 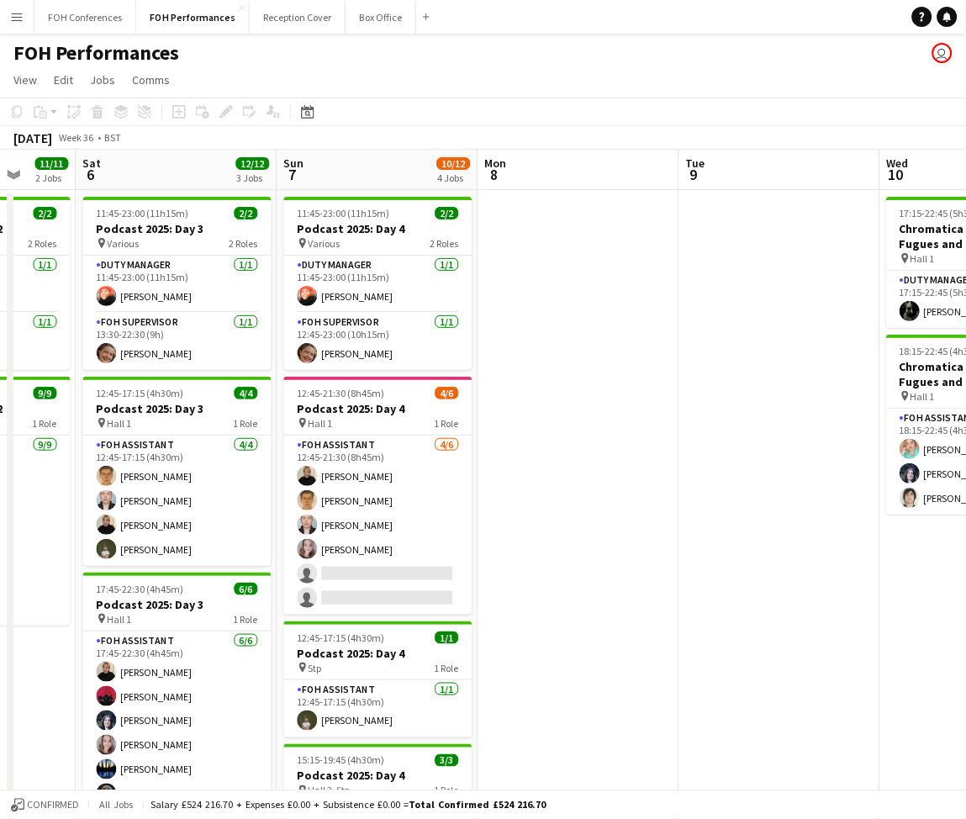 What do you see at coordinates (151, 80) in the screenshot?
I see `a: Comms` at bounding box center [151, 80].